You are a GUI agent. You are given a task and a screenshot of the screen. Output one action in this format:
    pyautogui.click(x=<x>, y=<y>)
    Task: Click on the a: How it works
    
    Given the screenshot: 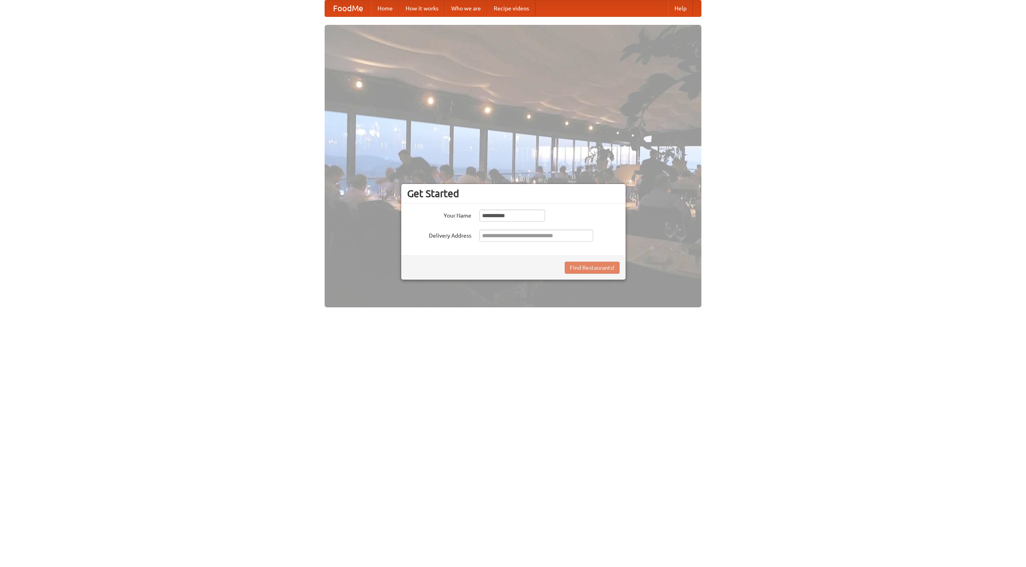 What is the action you would take?
    pyautogui.click(x=422, y=8)
    